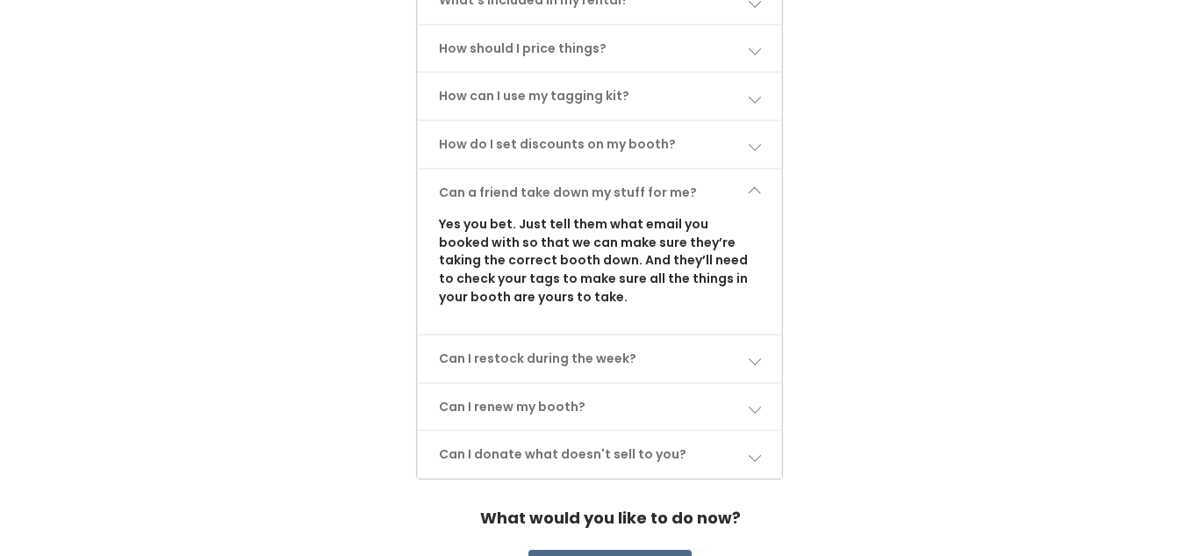 This screenshot has height=556, width=1199. Describe the element at coordinates (610, 518) in the screenshot. I see `h4: What would you like to do now?` at that location.